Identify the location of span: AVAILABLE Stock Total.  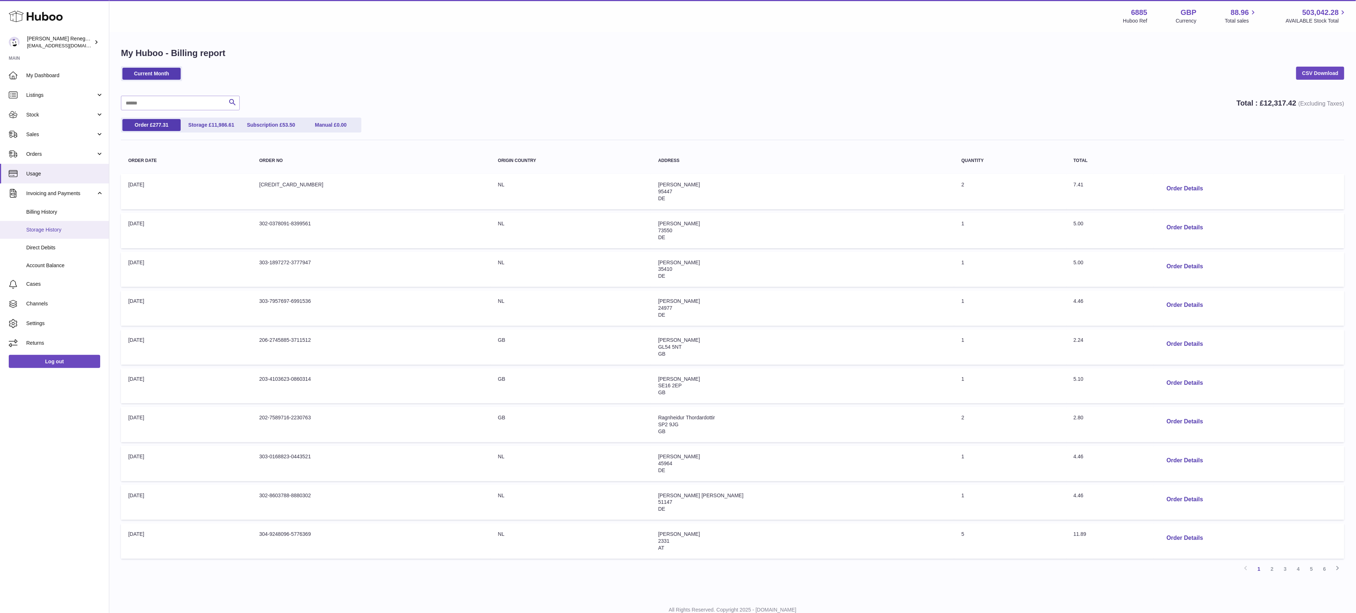
(1316, 21).